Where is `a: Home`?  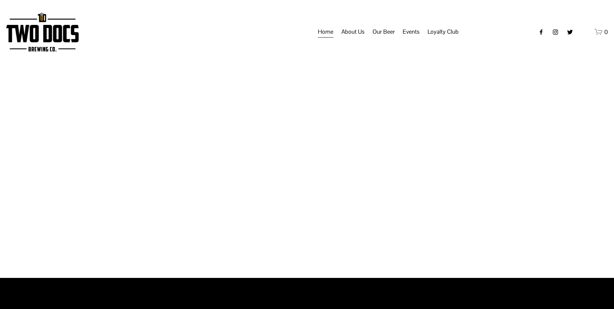
a: Home is located at coordinates (326, 32).